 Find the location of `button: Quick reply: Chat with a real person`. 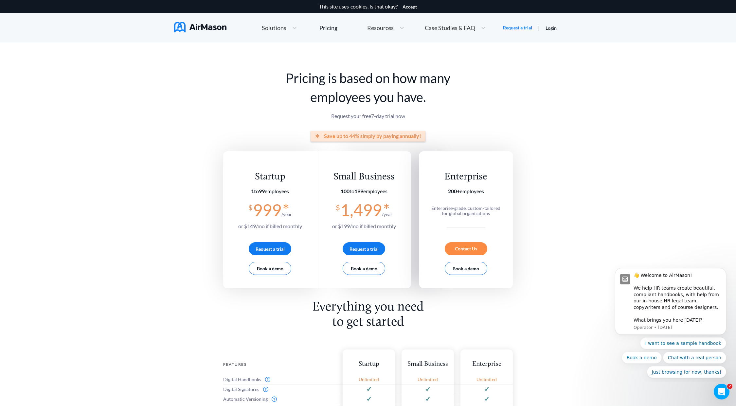

button: Quick reply: Chat with a real person is located at coordinates (89, 96).